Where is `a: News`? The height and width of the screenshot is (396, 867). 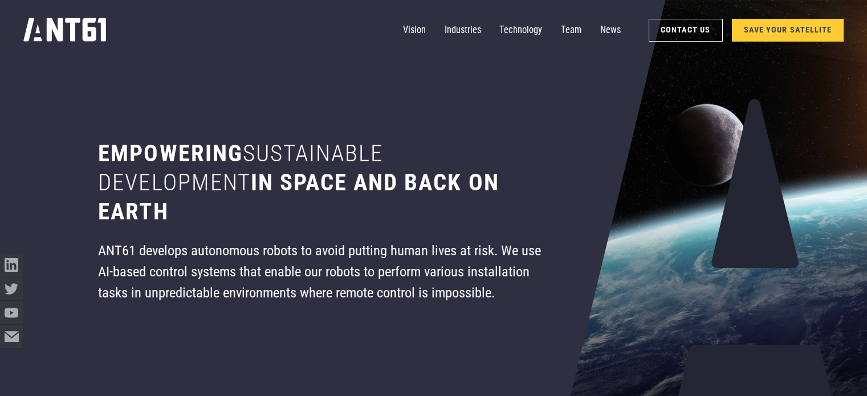 a: News is located at coordinates (610, 30).